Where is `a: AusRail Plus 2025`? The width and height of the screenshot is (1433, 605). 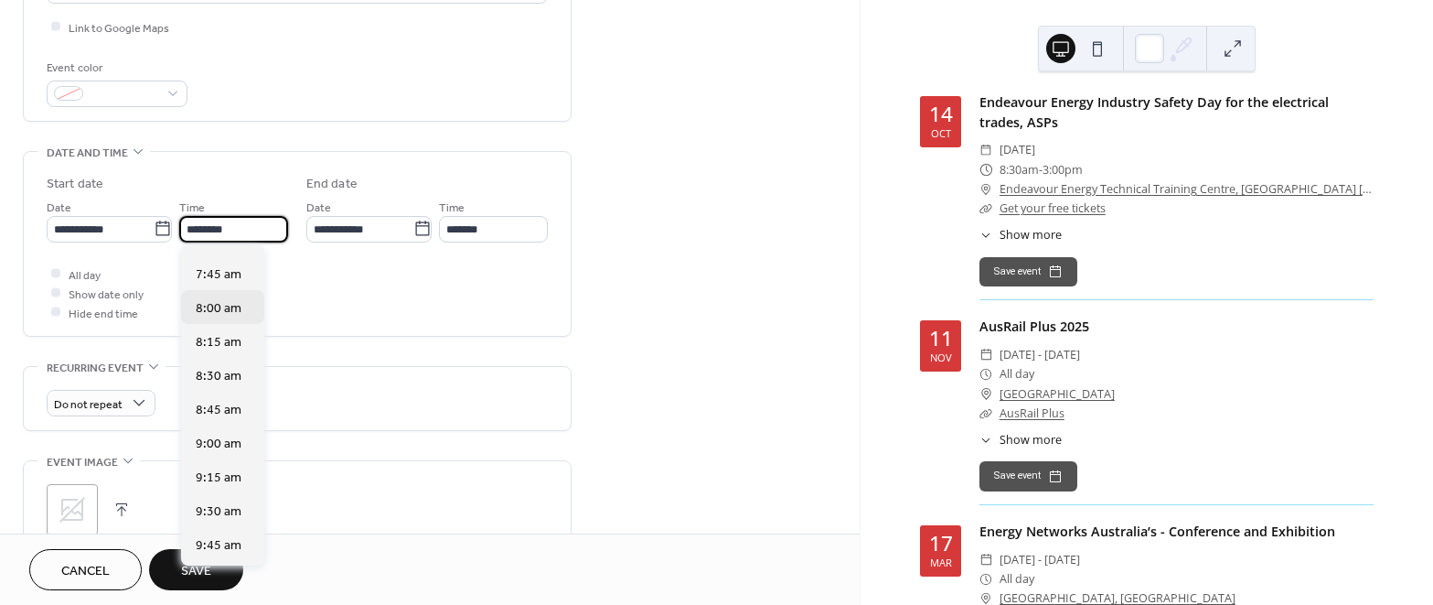
a: AusRail Plus 2025 is located at coordinates (1034, 326).